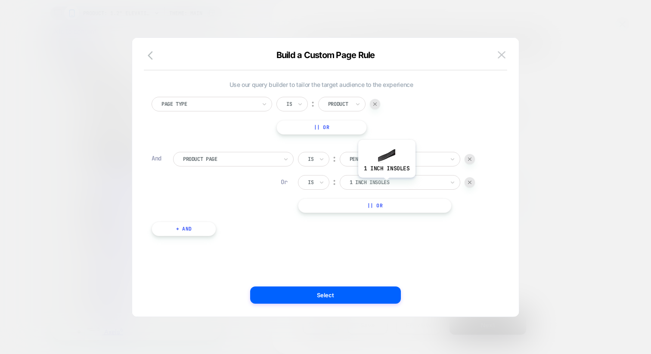  What do you see at coordinates (325, 295) in the screenshot?
I see `button: Select` at bounding box center [325, 295].